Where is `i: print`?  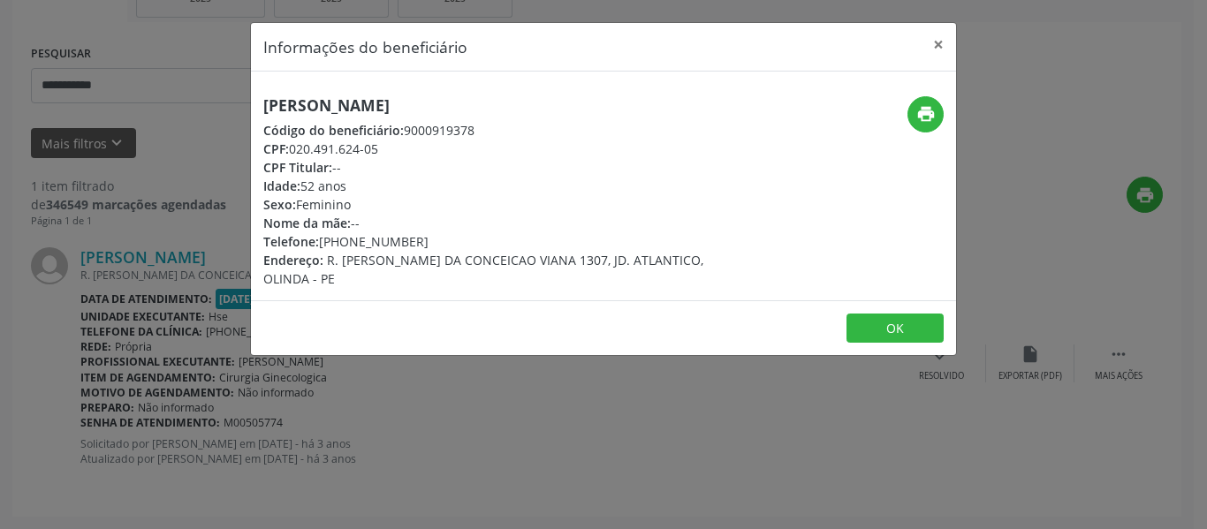 i: print is located at coordinates (926, 114).